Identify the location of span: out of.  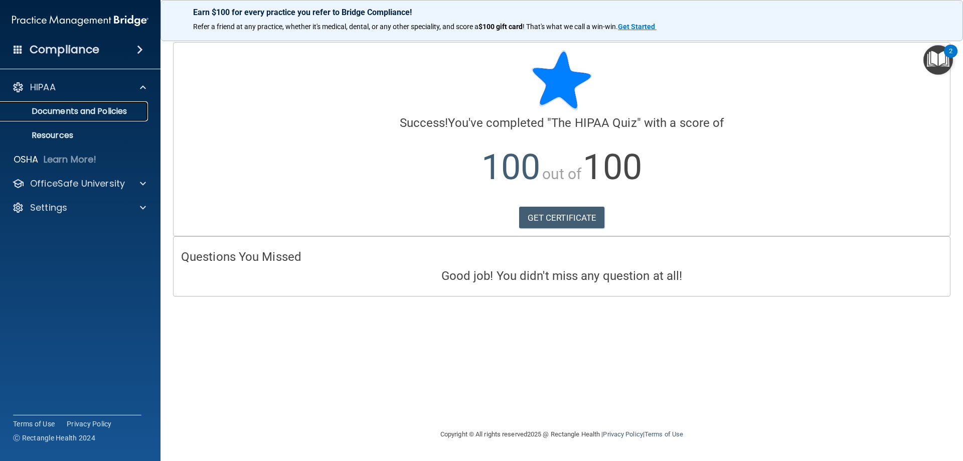
(562, 174).